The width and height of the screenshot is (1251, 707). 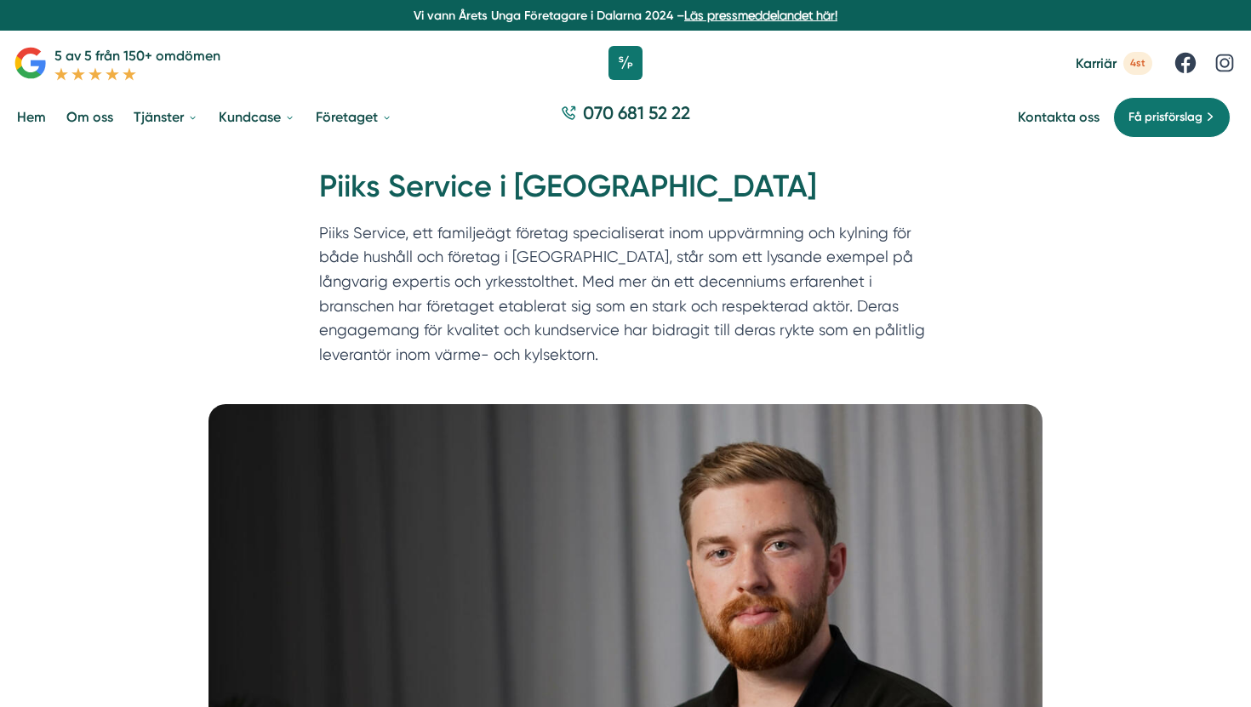 What do you see at coordinates (1172, 117) in the screenshot?
I see `a: Få prisförslag` at bounding box center [1172, 117].